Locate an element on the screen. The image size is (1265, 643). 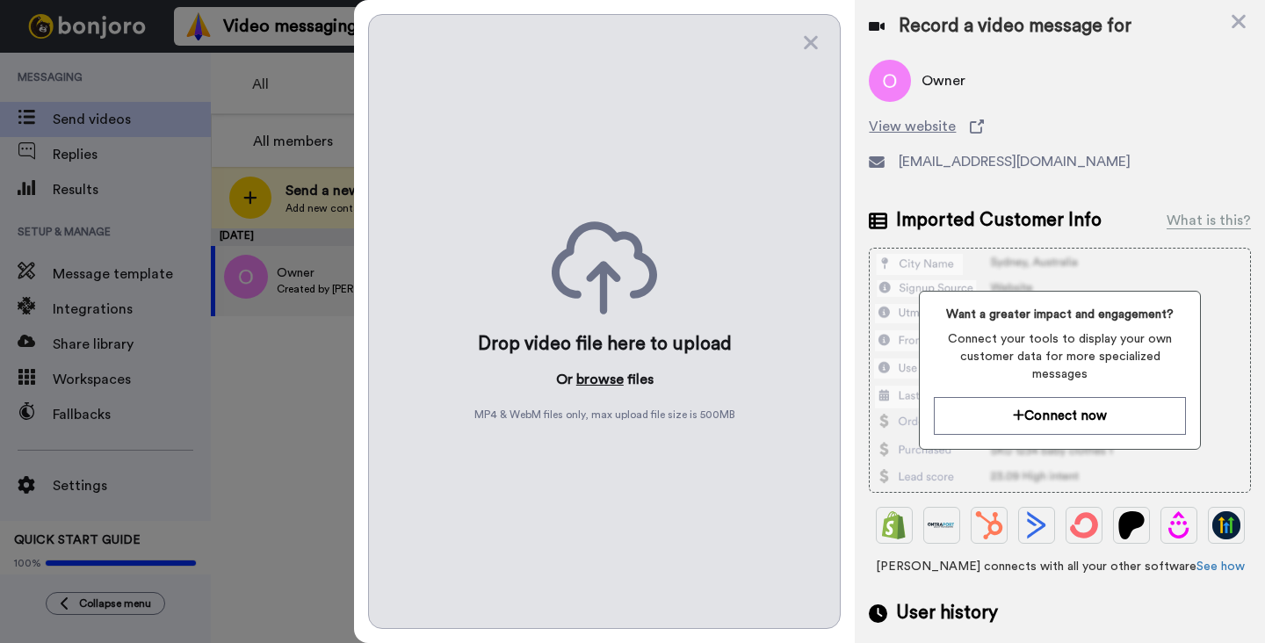
a: See how is located at coordinates (1221, 567).